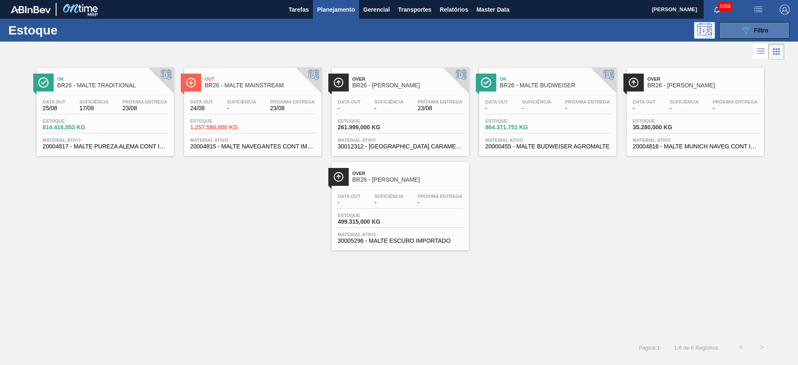  I want to click on span: 30012312 - MALTA CARAMELO DE BOORTMALT BIG BAG, so click(400, 146).